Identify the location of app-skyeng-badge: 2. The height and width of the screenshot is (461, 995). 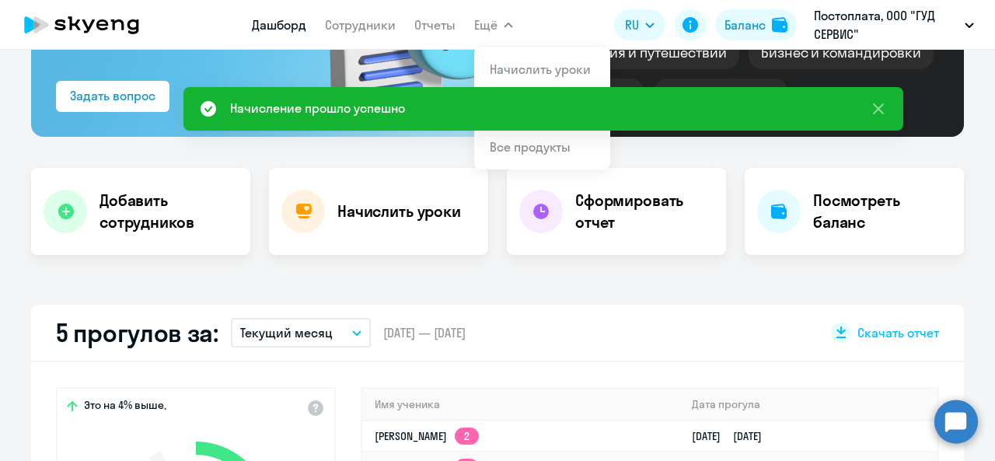
(467, 436).